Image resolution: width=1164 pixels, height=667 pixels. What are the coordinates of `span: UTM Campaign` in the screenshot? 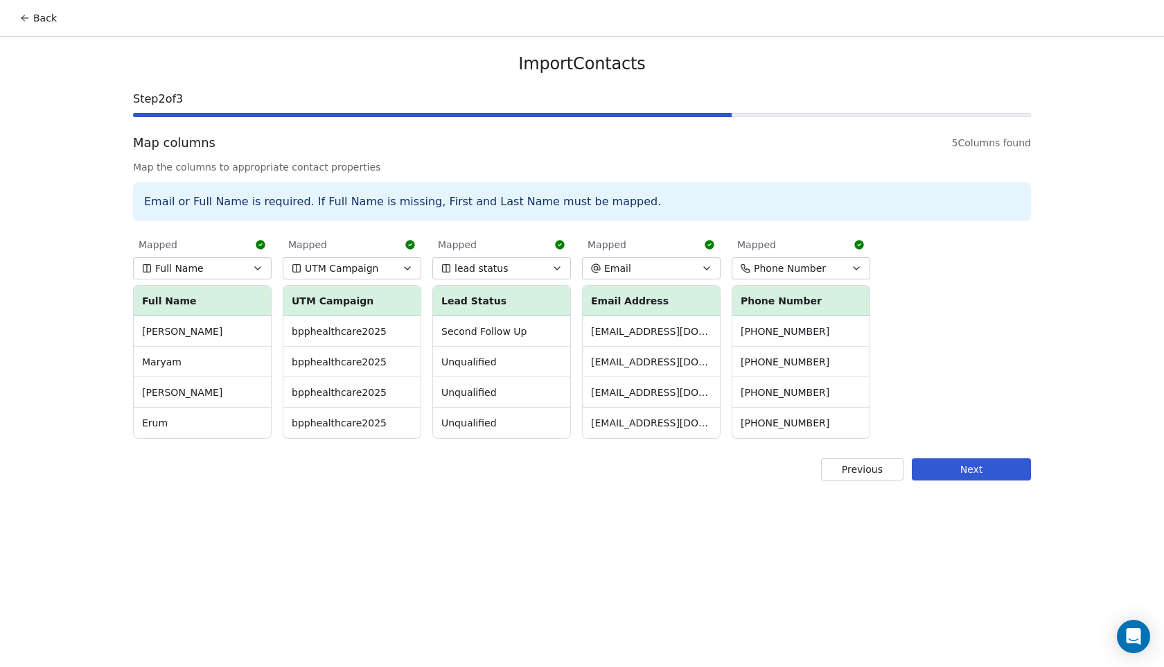 It's located at (342, 268).